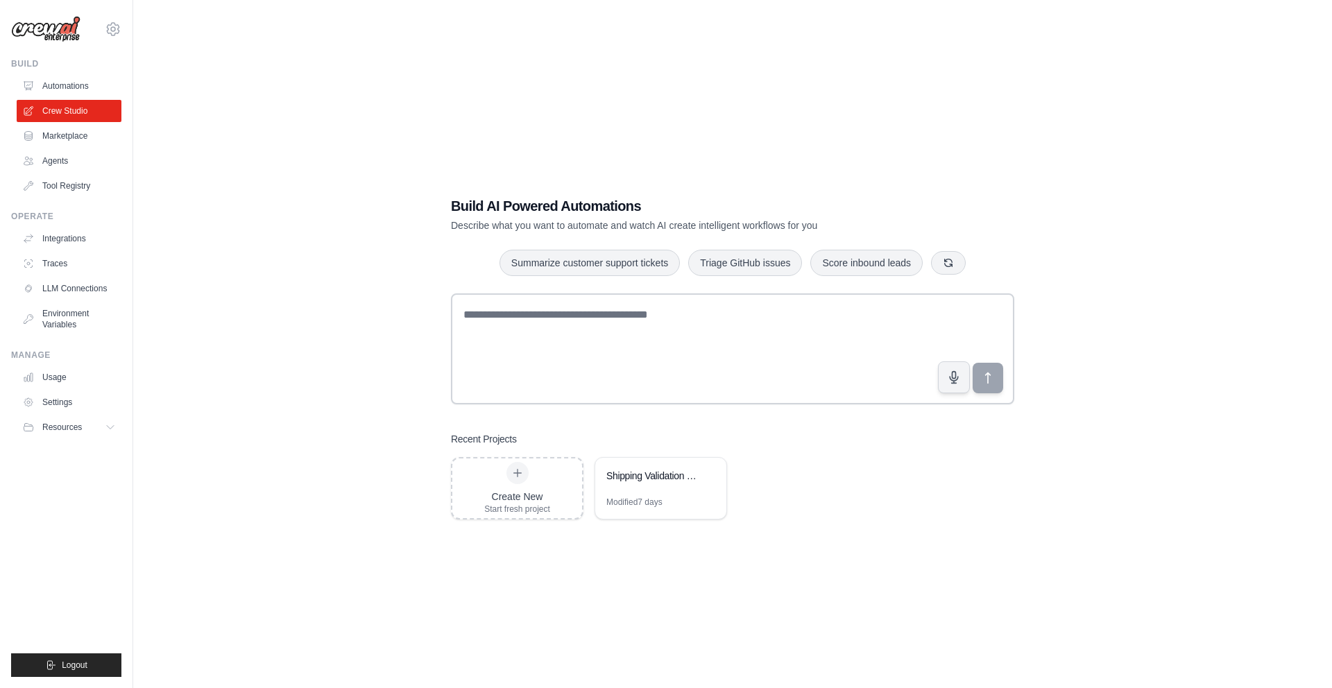 The height and width of the screenshot is (688, 1332). What do you see at coordinates (69, 402) in the screenshot?
I see `a: Settings` at bounding box center [69, 402].